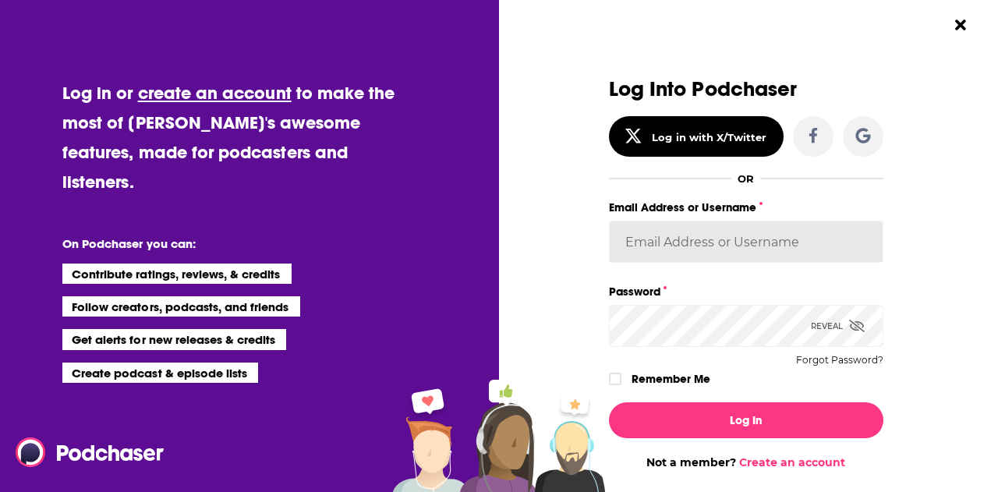 The height and width of the screenshot is (492, 998). I want to click on div: Not a member?, so click(746, 462).